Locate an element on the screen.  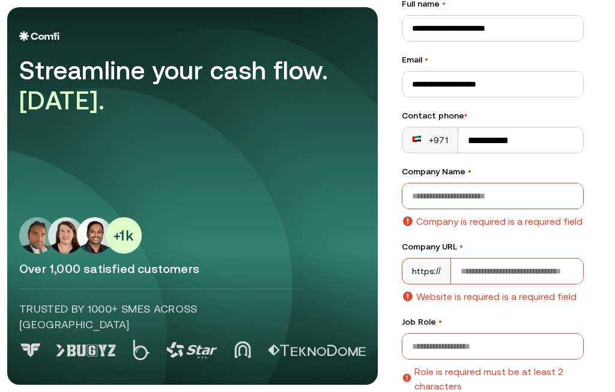
label: Company Name is located at coordinates (493, 171).